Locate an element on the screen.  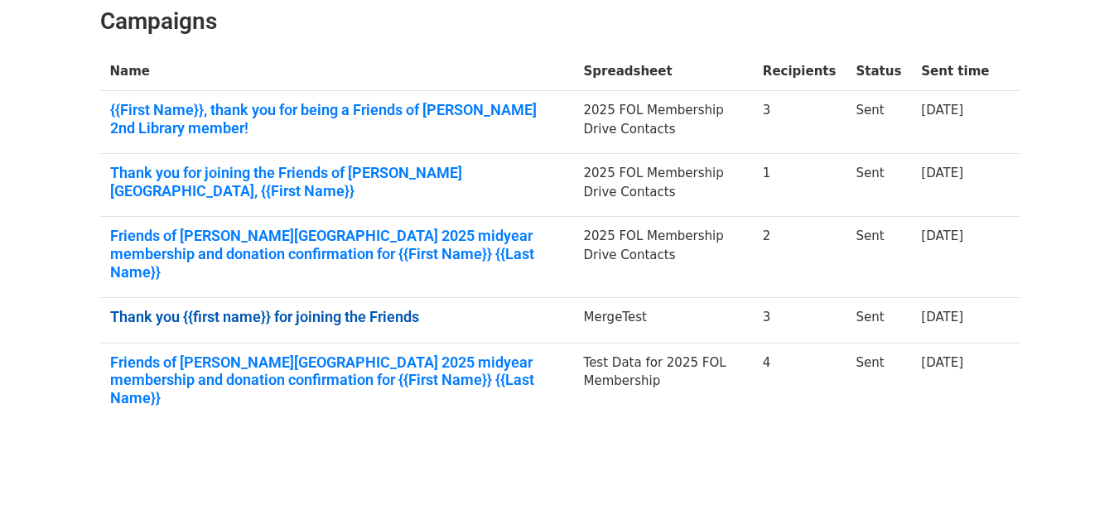
td: Test Data for 2025 FOL Membership is located at coordinates (663, 383).